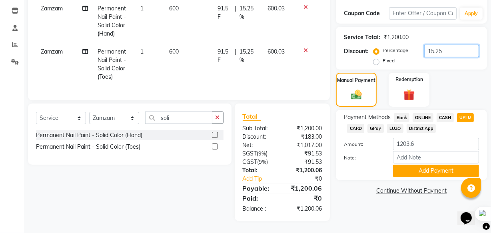 The height and width of the screenshot is (233, 491). What do you see at coordinates (250, 153) in the screenshot?
I see `span: SGST` at bounding box center [250, 153].